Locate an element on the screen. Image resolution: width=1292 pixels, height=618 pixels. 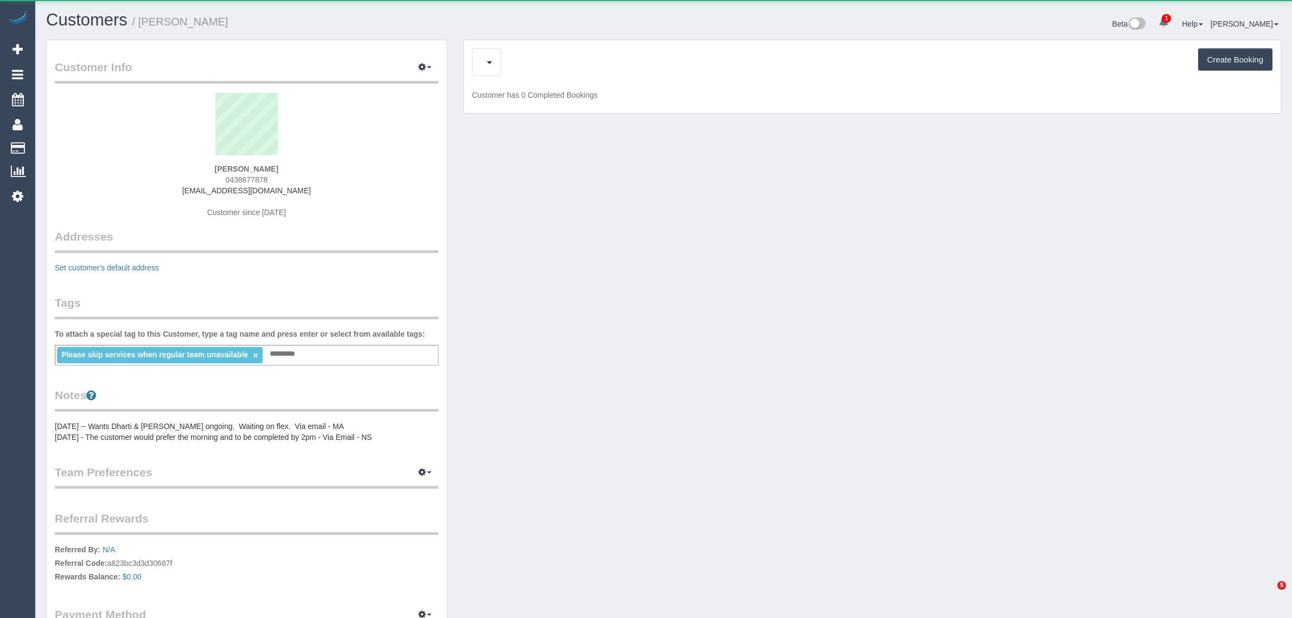
legend: Referral Rewards is located at coordinates (246, 522).